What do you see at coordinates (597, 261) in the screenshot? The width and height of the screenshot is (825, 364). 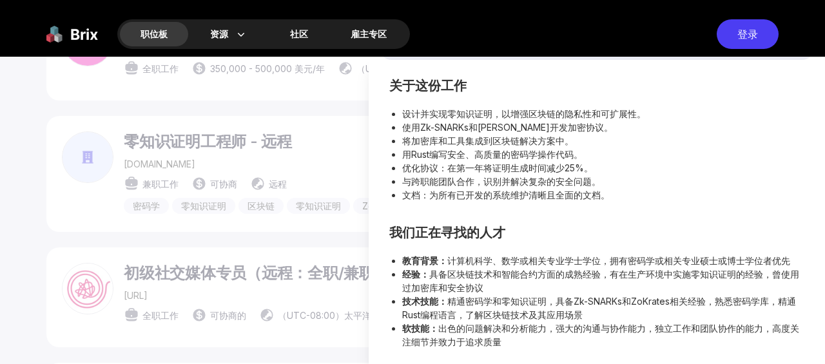 I see `span: 计算机科学、数学或相关专业学士学位，拥有密码学或相关专业硕士或博士学位者优先` at bounding box center [597, 261].